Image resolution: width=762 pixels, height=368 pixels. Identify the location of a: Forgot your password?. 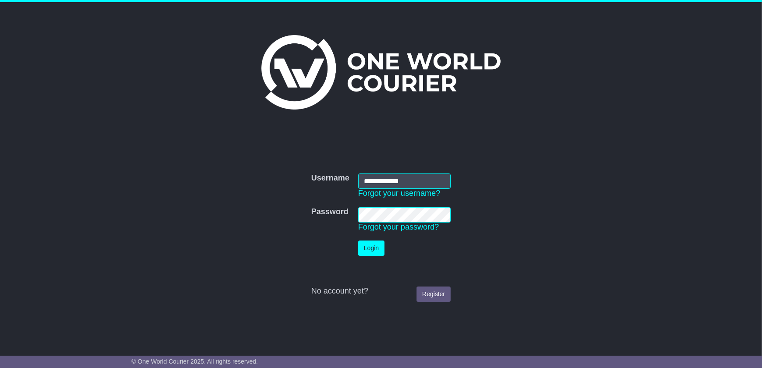
(398, 227).